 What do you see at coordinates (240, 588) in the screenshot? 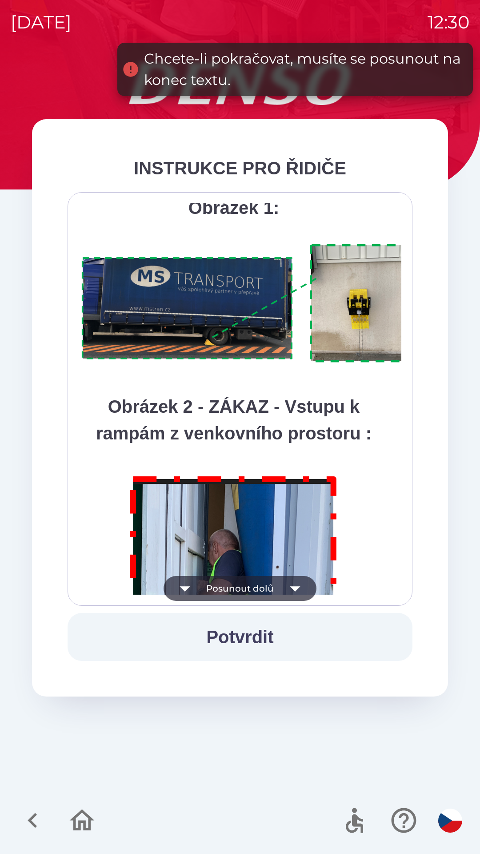
I see `button: Posunout dolů` at bounding box center [240, 588].